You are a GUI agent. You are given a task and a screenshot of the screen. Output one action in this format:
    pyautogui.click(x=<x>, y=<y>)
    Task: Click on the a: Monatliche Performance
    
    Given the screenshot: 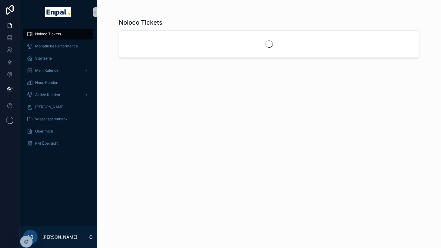 What is the action you would take?
    pyautogui.click(x=58, y=46)
    